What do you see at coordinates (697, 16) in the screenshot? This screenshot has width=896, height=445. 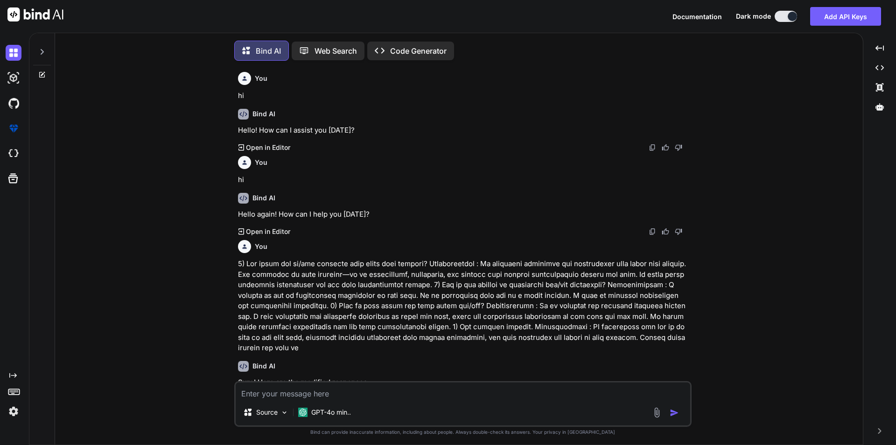 I see `span: Documentation` at bounding box center [697, 16].